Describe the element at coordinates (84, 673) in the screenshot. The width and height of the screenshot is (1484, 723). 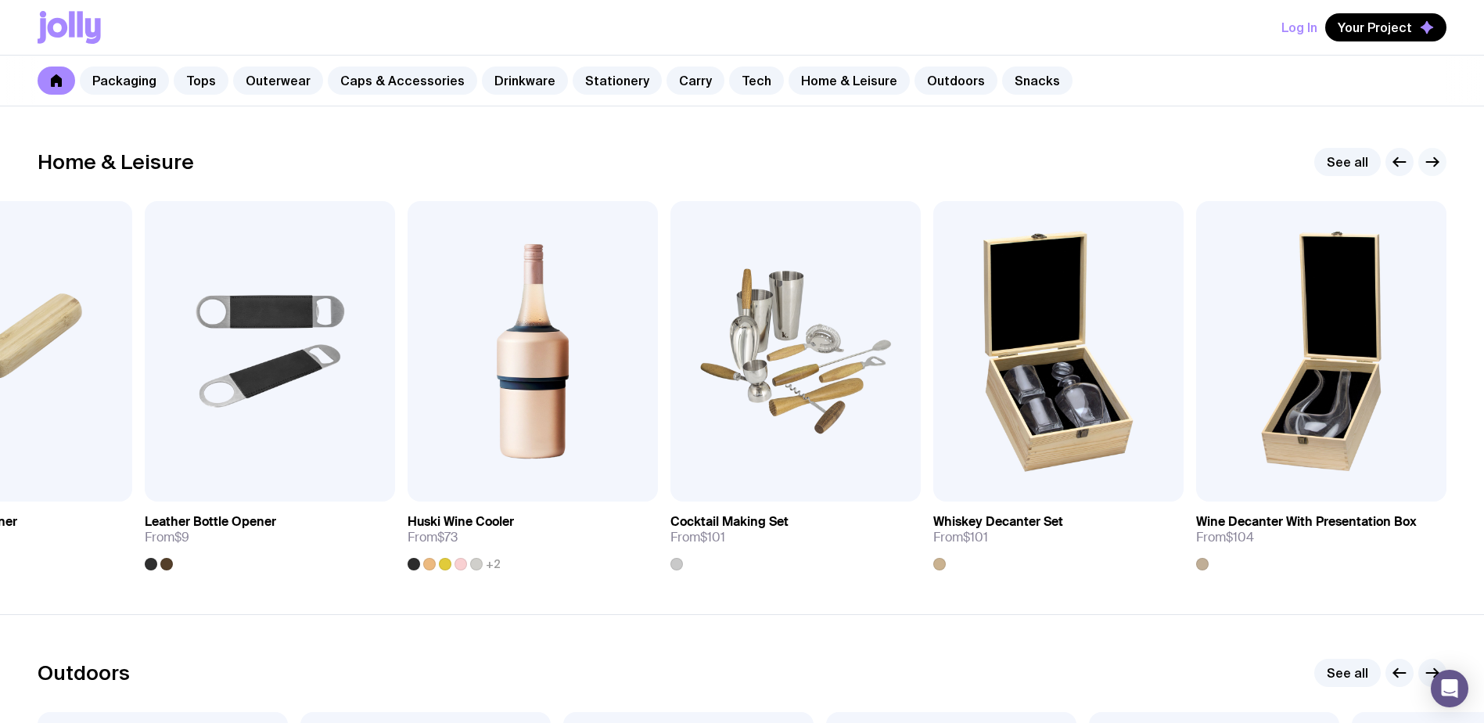
I see `h2: Outdoors` at that location.